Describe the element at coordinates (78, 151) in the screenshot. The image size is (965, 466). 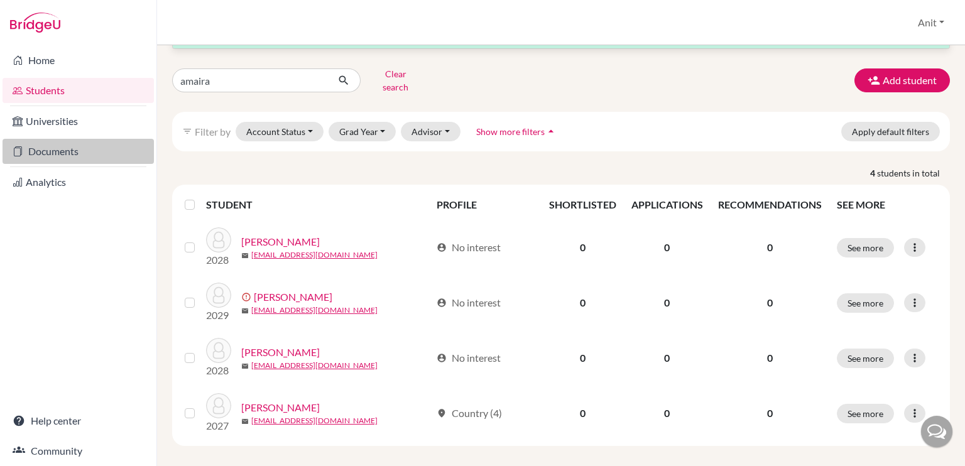
I see `a: Documents` at that location.